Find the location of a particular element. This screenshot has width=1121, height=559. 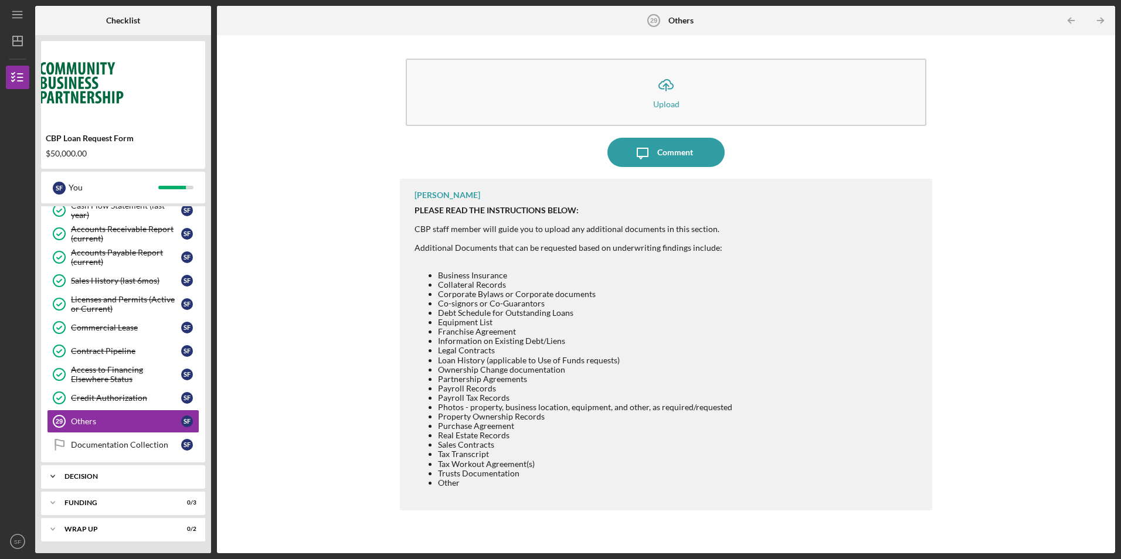

div: Licenses and Permits (Active or Current) is located at coordinates (126, 304).